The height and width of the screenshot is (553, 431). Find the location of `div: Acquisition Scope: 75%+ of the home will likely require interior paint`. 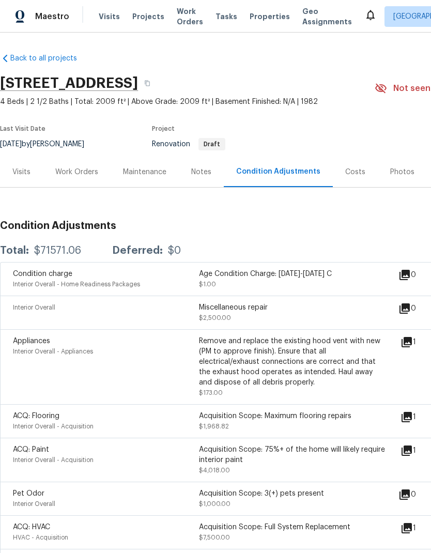

div: Acquisition Scope: 75%+ of the home will likely require interior paint is located at coordinates (292, 455).